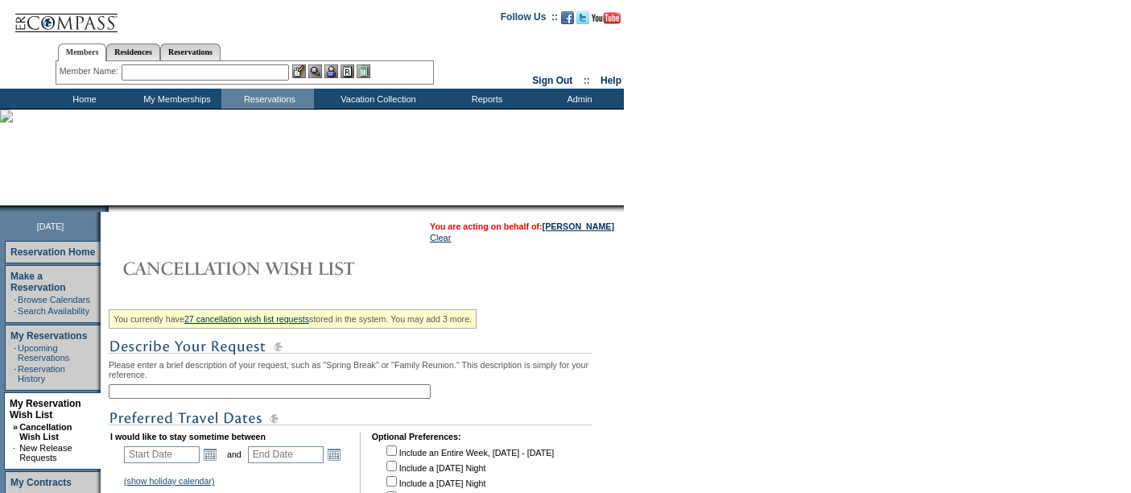 The height and width of the screenshot is (493, 1131). What do you see at coordinates (606, 21) in the screenshot?
I see `a: Subscribe to our YouTube Channel` at bounding box center [606, 21].